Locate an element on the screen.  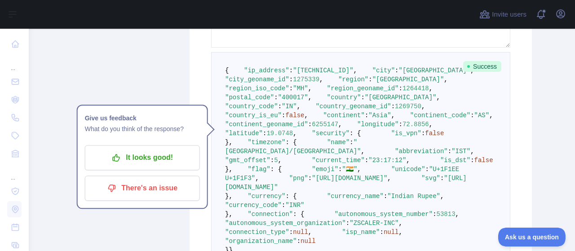
span: "isp_name" is located at coordinates (361, 232).